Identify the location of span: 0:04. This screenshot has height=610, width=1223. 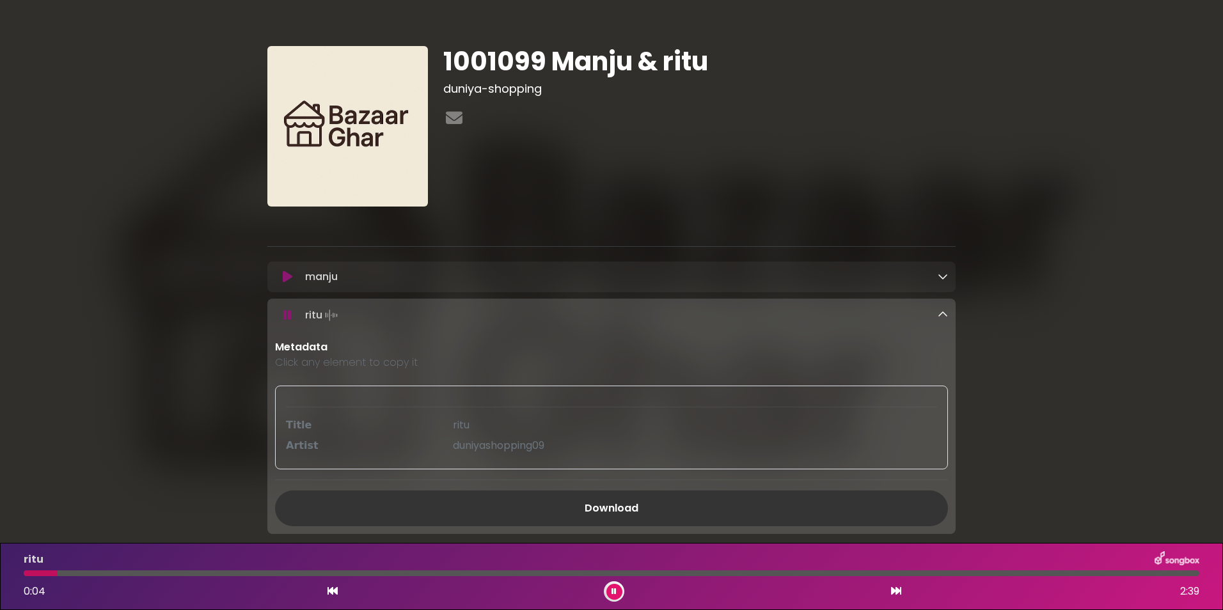
(35, 591).